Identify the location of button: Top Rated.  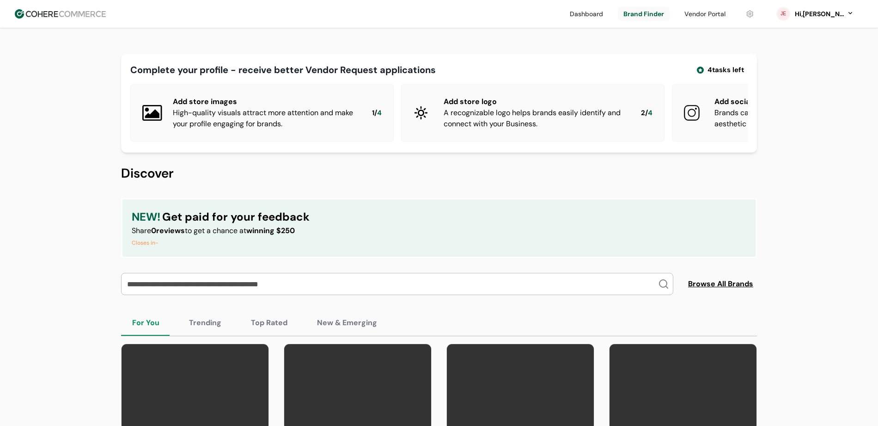
(269, 323).